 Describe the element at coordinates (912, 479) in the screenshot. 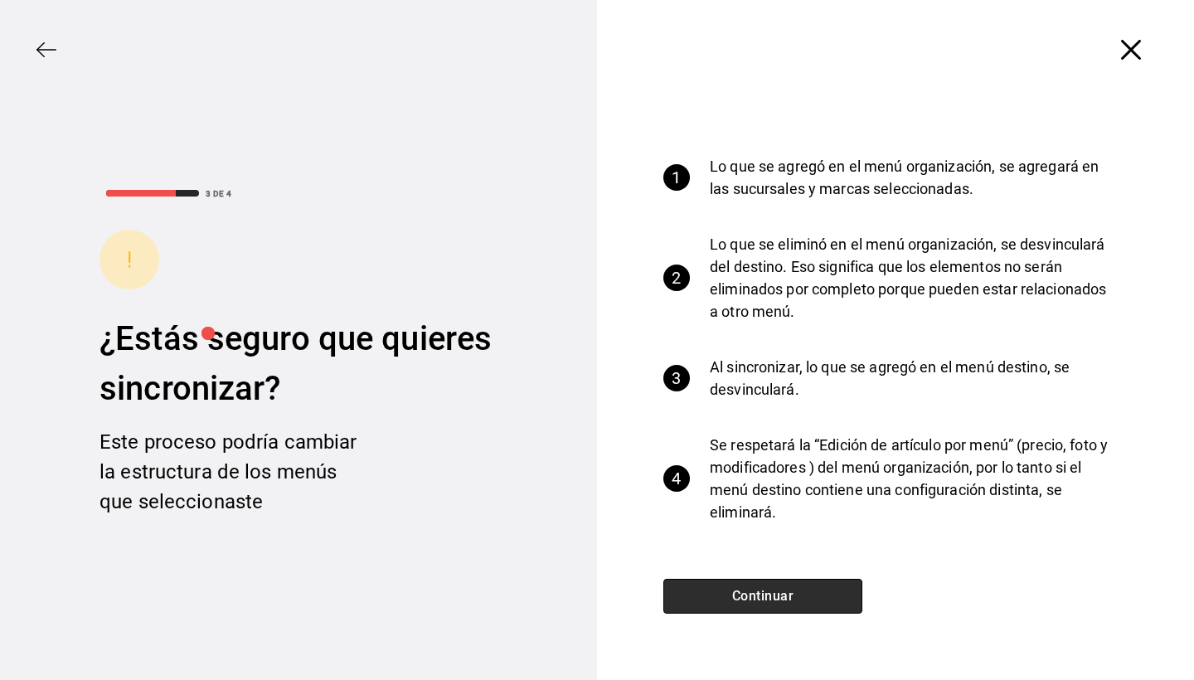

I see `p: Se respetará la “Edición de artículo por menú” (precio, foto y modificadores ) del menú organizac...` at that location.